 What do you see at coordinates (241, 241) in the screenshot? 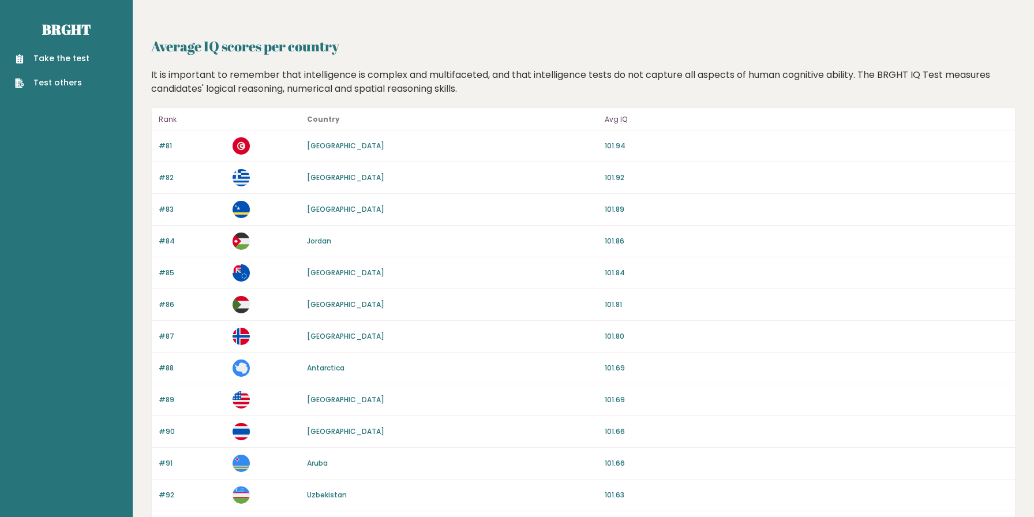
I see `img: jo.svg` at bounding box center [241, 241].